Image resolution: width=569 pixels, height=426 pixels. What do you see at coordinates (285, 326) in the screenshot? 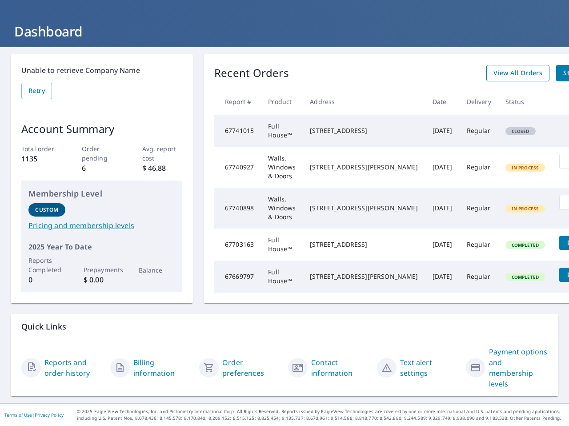
I see `p: Quick Links` at bounding box center [285, 326].